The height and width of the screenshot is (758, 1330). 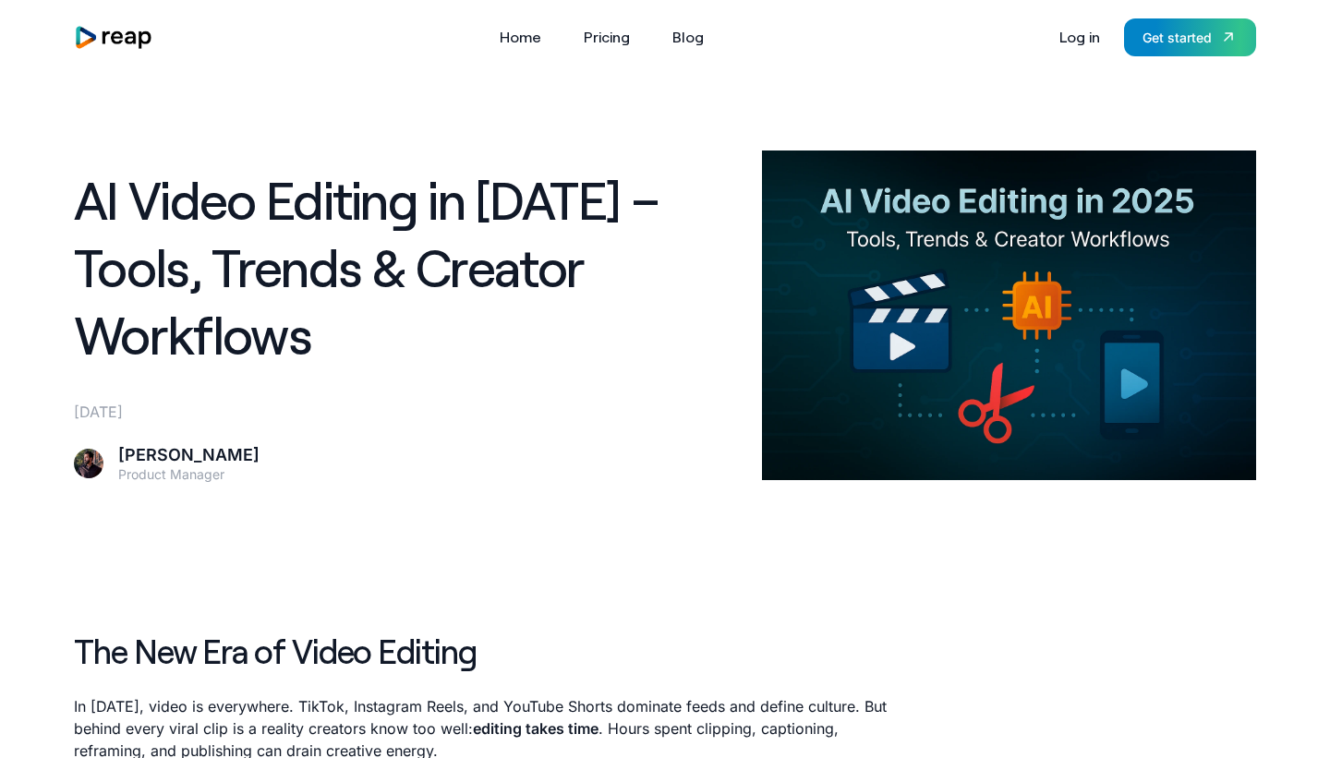 What do you see at coordinates (114, 37) in the screenshot?
I see `img: reap logo` at bounding box center [114, 37].